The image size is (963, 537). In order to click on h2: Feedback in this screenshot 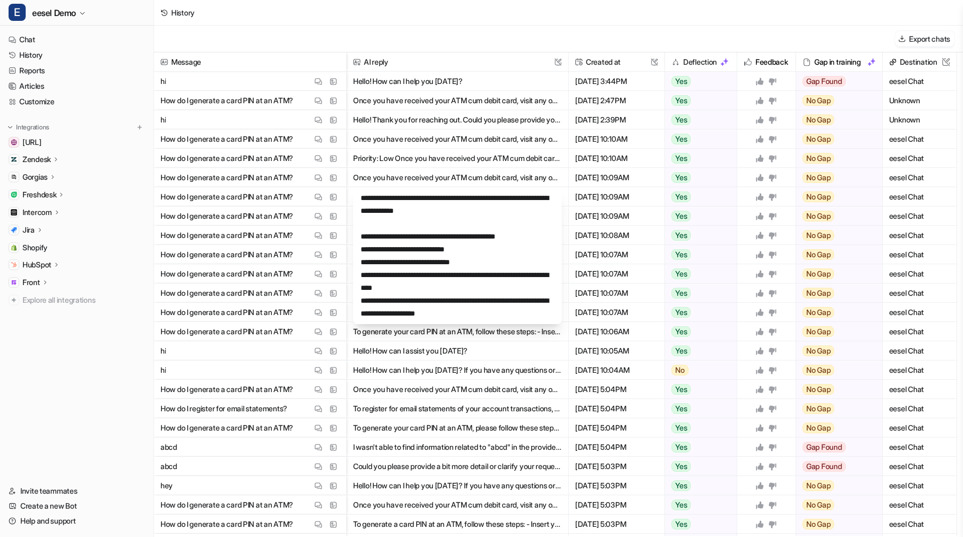, I will do `click(772, 62)`.